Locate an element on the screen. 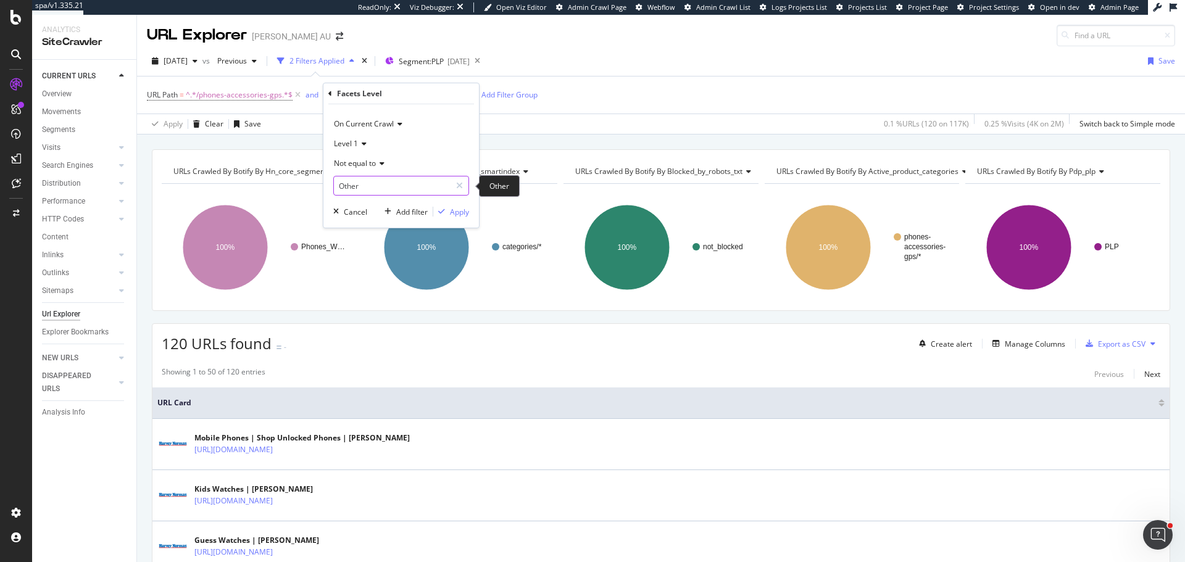 This screenshot has height=562, width=1185. div: SiteCrawler is located at coordinates (84, 42).